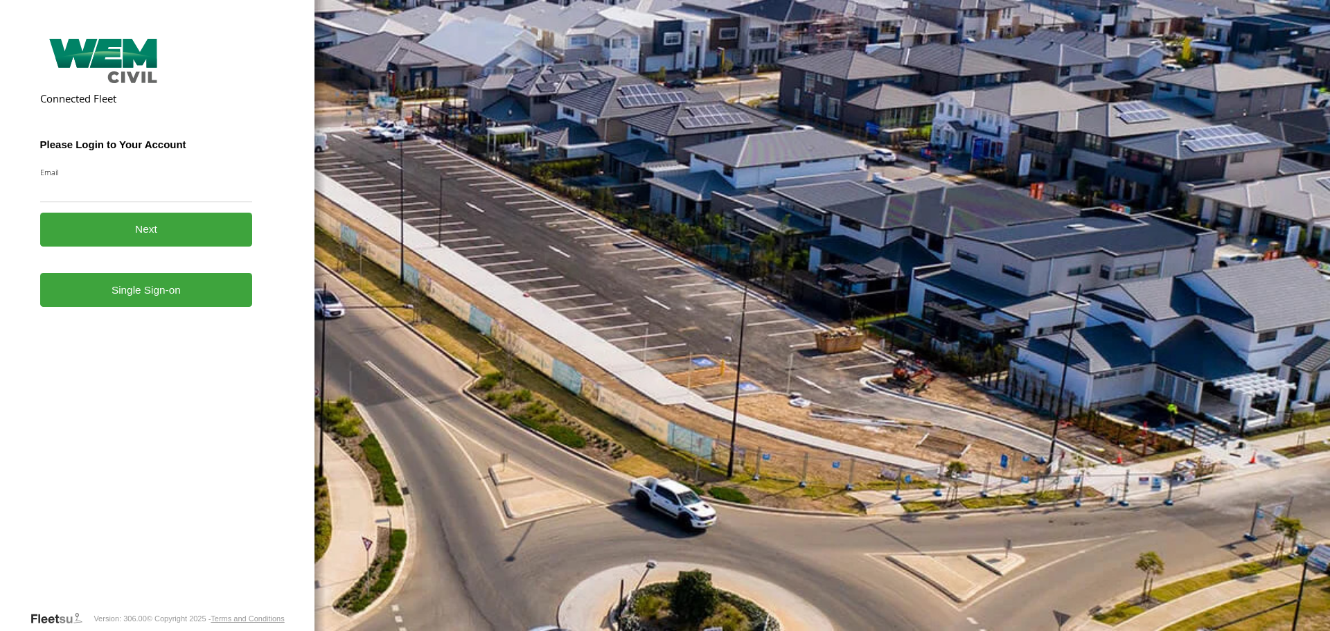 The width and height of the screenshot is (1330, 631). Describe the element at coordinates (146, 229) in the screenshot. I see `button: Next` at that location.